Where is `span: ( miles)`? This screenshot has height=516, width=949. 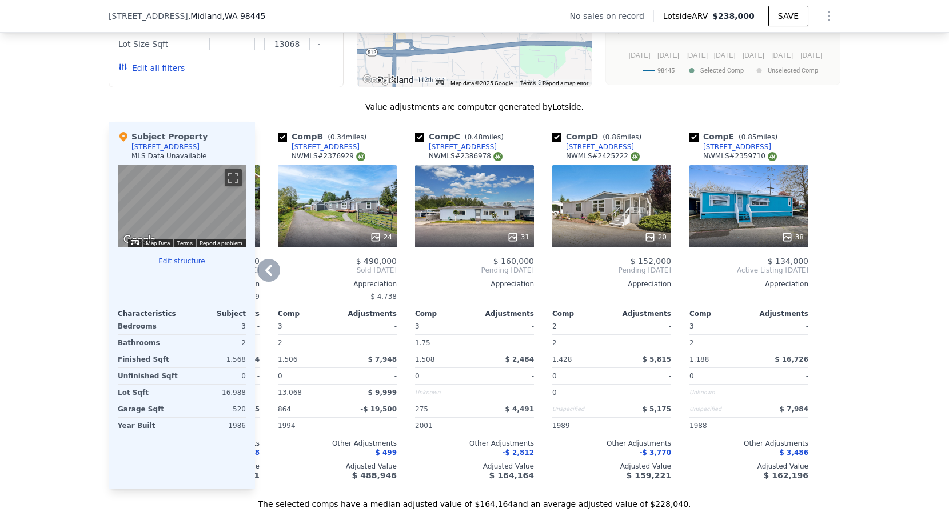
span: ( miles) is located at coordinates (622, 137).